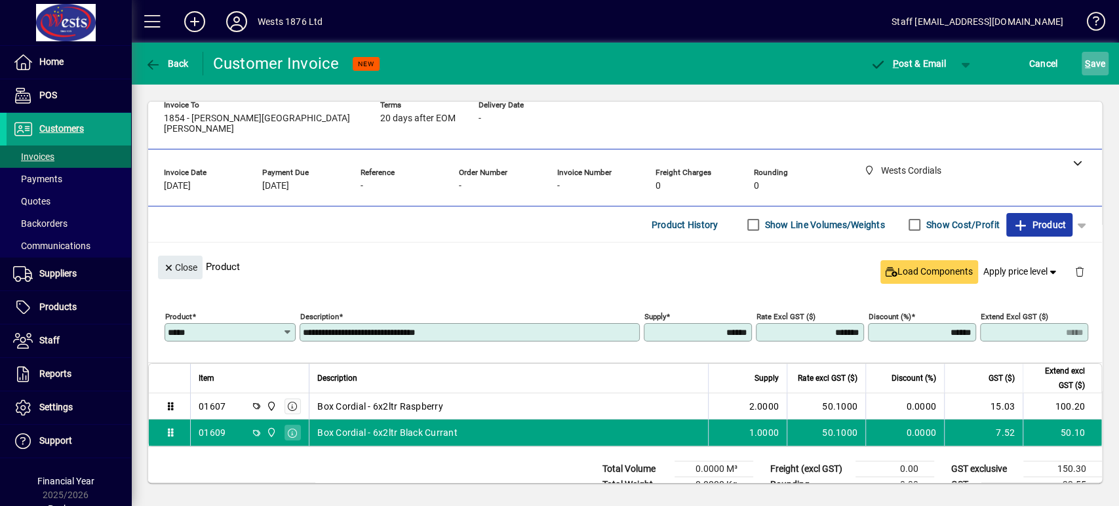 This screenshot has width=1119, height=506. Describe the element at coordinates (1044, 64) in the screenshot. I see `button: Cancel` at that location.